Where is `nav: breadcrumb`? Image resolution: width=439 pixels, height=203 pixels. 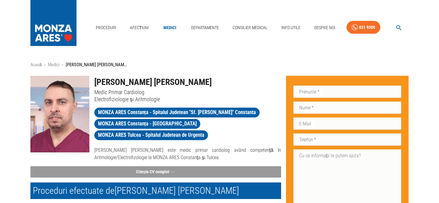 nav: breadcrumb is located at coordinates (219, 65).